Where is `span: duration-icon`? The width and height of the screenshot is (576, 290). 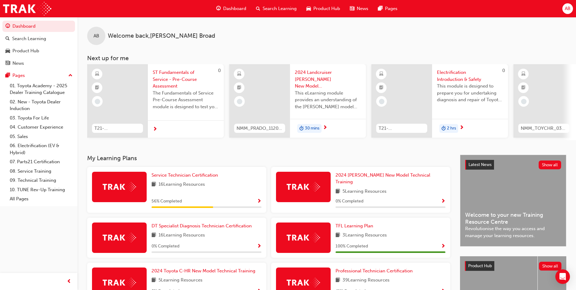
span: duration-icon is located at coordinates (301, 128).